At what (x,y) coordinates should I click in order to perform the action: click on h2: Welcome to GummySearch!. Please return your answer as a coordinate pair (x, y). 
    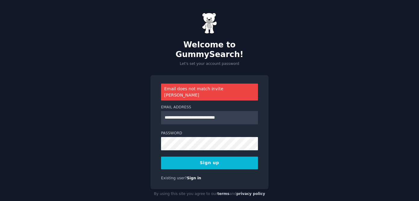
    Looking at the image, I should click on (210, 49).